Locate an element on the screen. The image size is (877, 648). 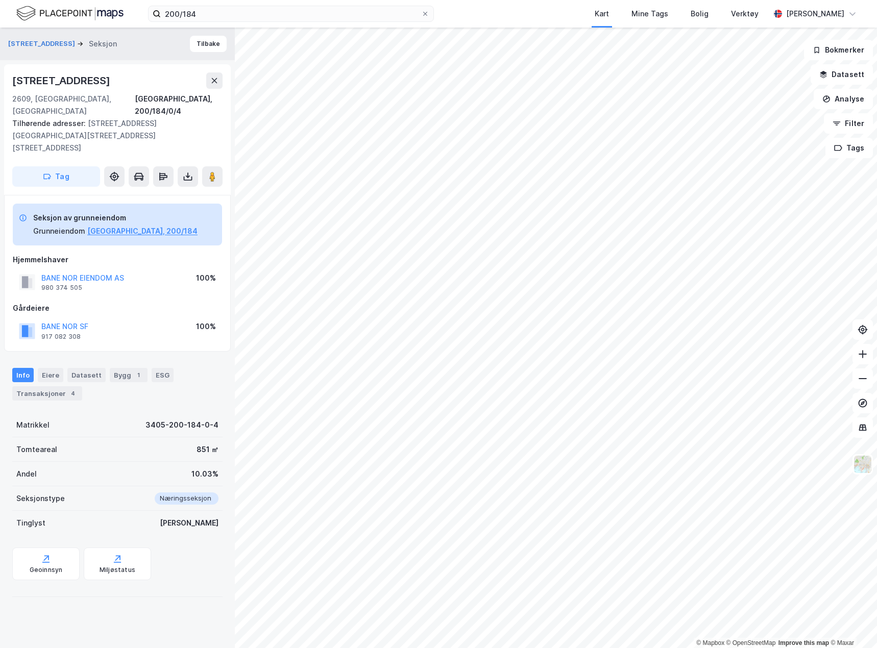
div: Datasett is located at coordinates (86, 375).